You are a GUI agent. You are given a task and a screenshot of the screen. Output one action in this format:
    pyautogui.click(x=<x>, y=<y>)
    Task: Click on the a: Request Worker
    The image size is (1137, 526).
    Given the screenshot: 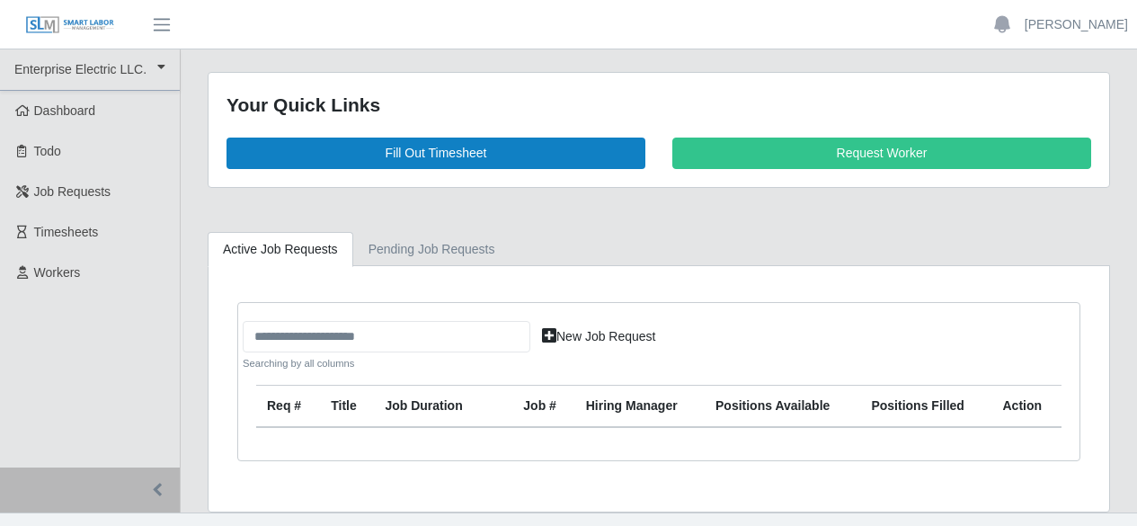 What is the action you would take?
    pyautogui.click(x=882, y=153)
    